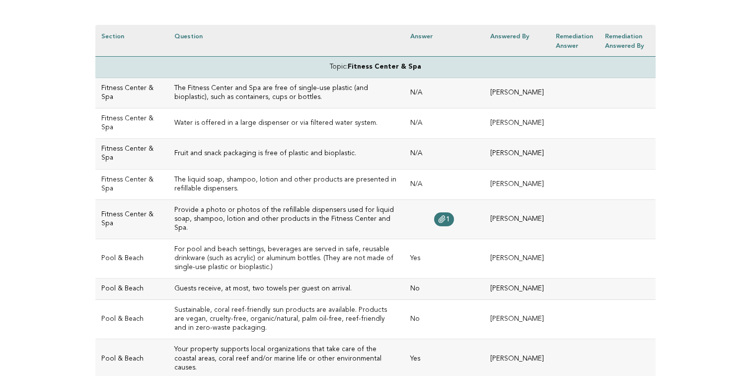  I want to click on h3: Sustainable, coral reef-friendly sun products are available. Products are vegan, cruelty-free, or..., so click(286, 319).